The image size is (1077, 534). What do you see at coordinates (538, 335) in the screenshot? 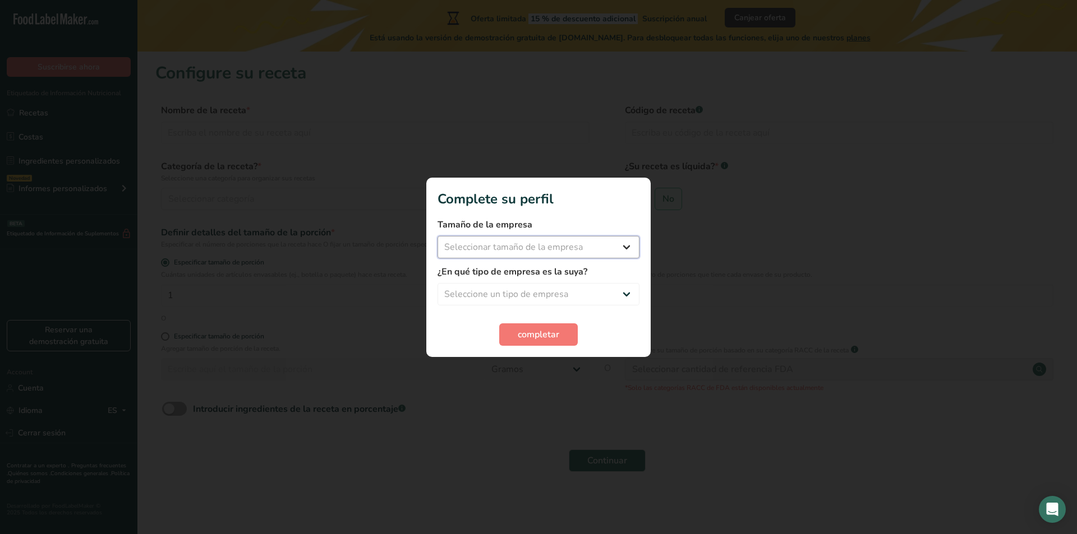
I see `button: completar` at bounding box center [538, 335].